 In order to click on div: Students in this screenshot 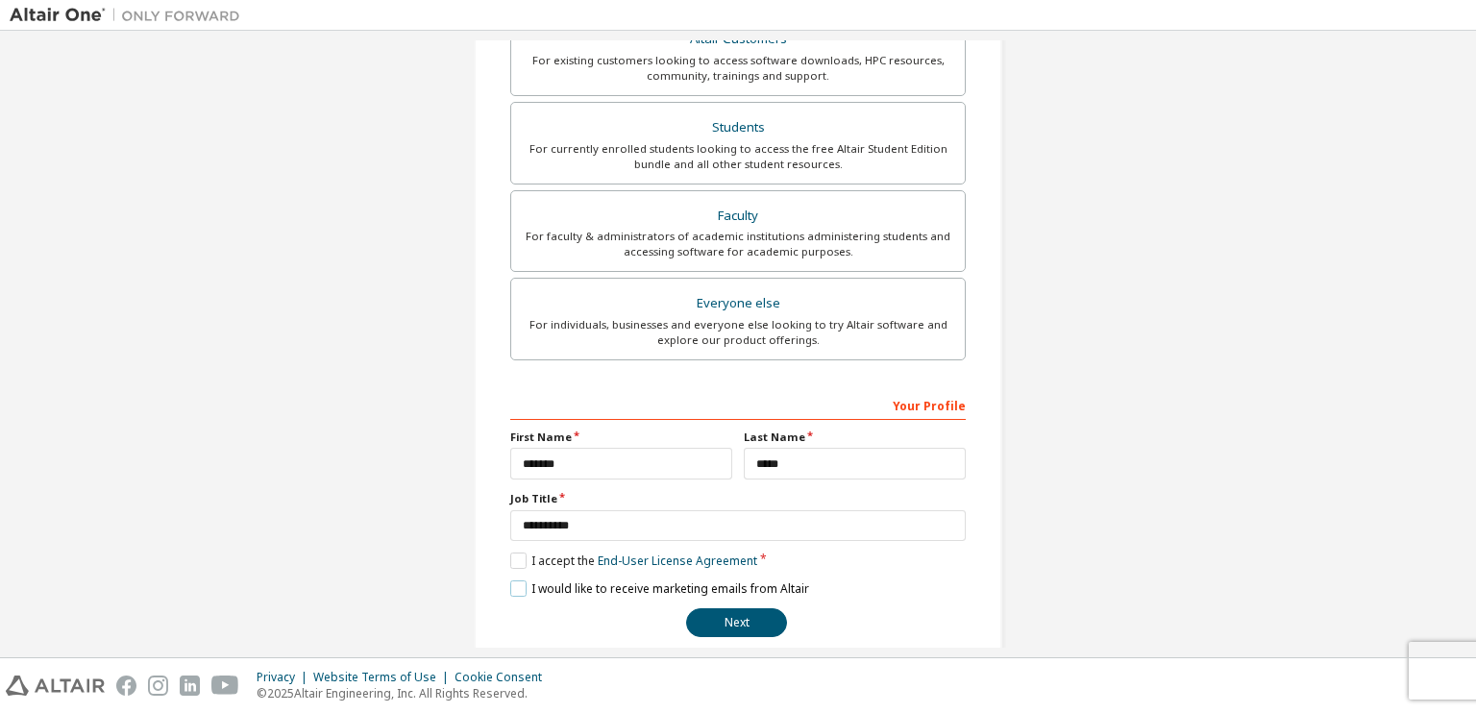, I will do `click(738, 128)`.